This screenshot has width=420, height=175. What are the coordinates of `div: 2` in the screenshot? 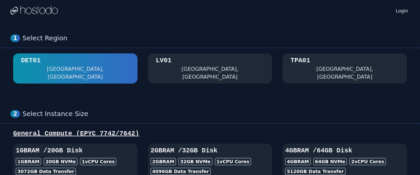 It's located at (15, 114).